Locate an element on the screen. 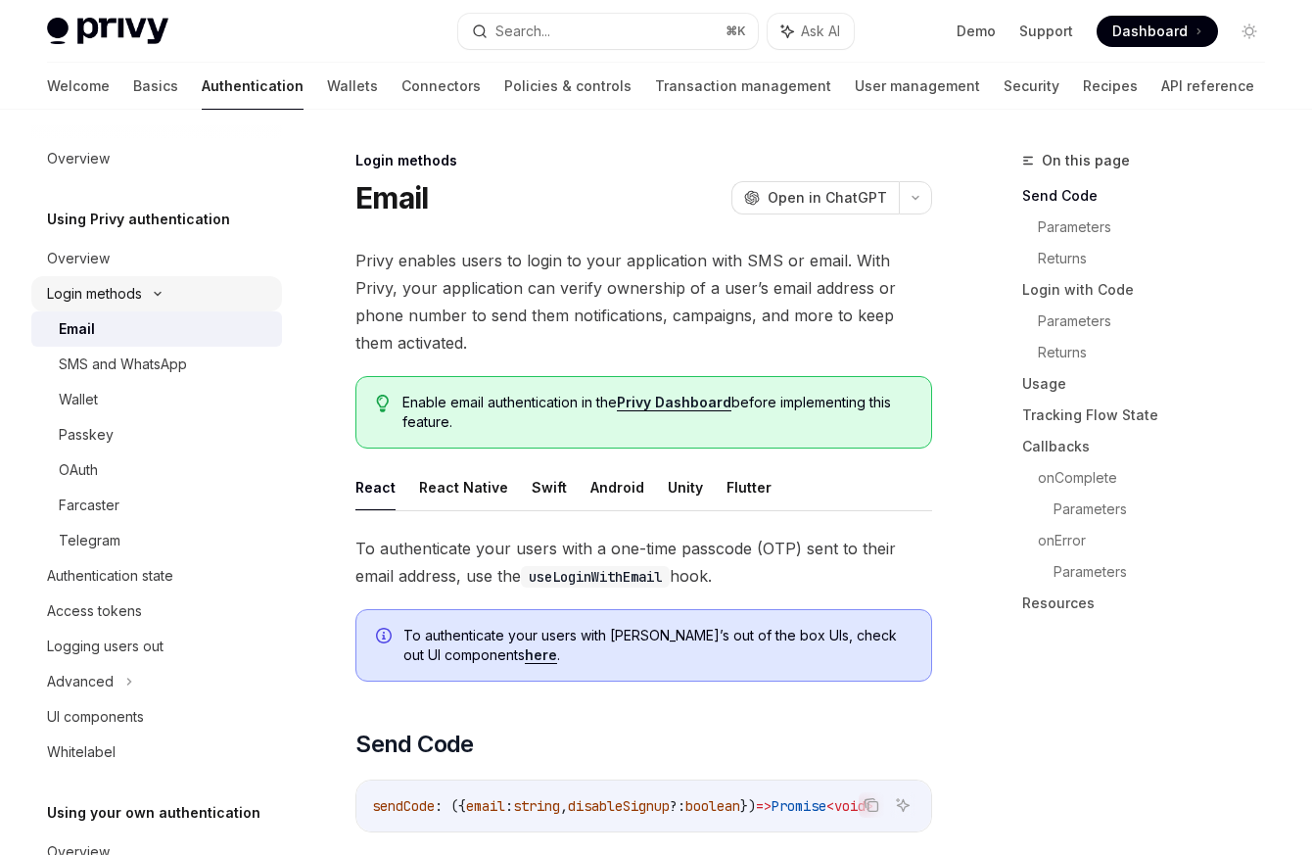 This screenshot has height=855, width=1312. div: Logging users out is located at coordinates (105, 646).